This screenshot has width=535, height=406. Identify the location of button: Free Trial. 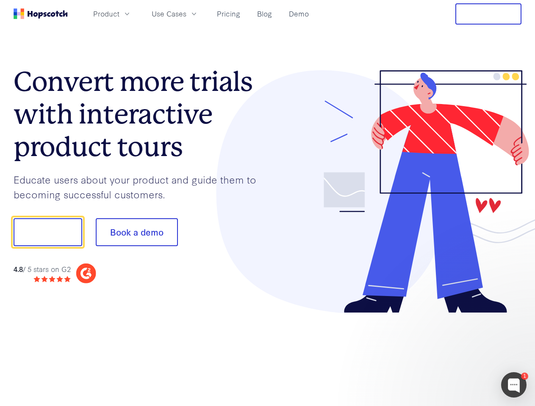
(488, 14).